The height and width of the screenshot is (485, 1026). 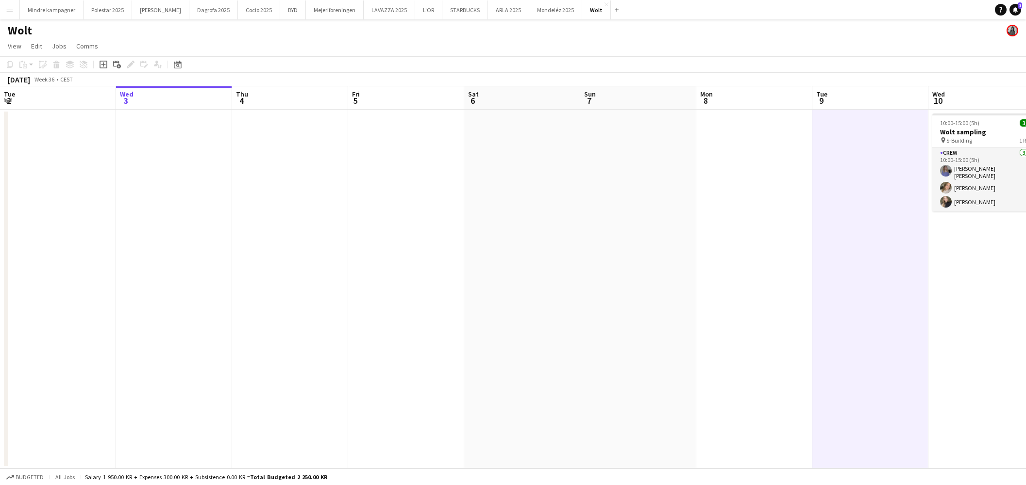 What do you see at coordinates (293, 10) in the screenshot?
I see `button: BYD` at bounding box center [293, 10].